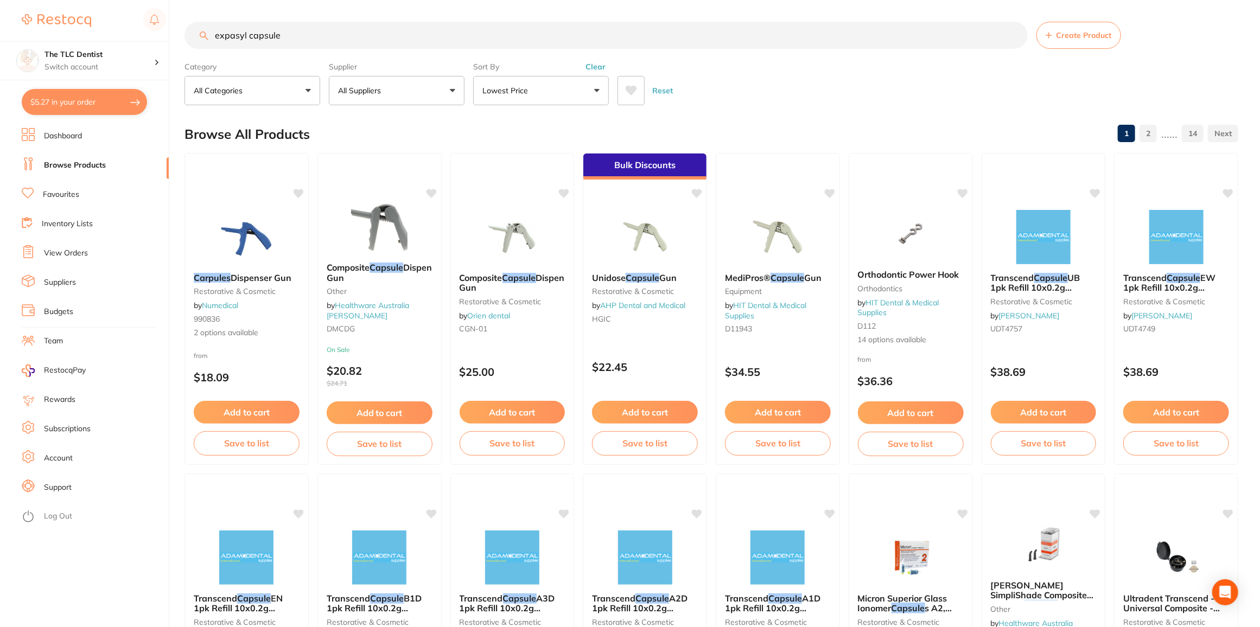 The height and width of the screenshot is (627, 1260). I want to click on a: 14, so click(1193, 134).